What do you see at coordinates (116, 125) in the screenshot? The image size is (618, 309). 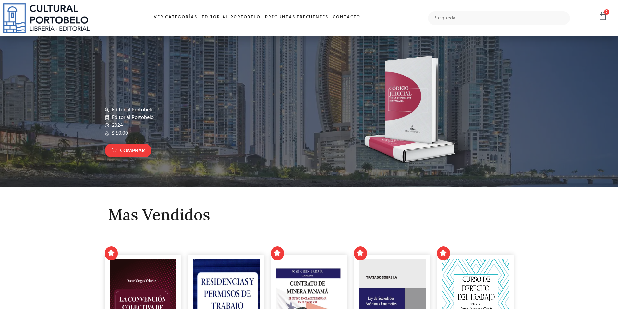 I see `span: 2024` at bounding box center [116, 125].